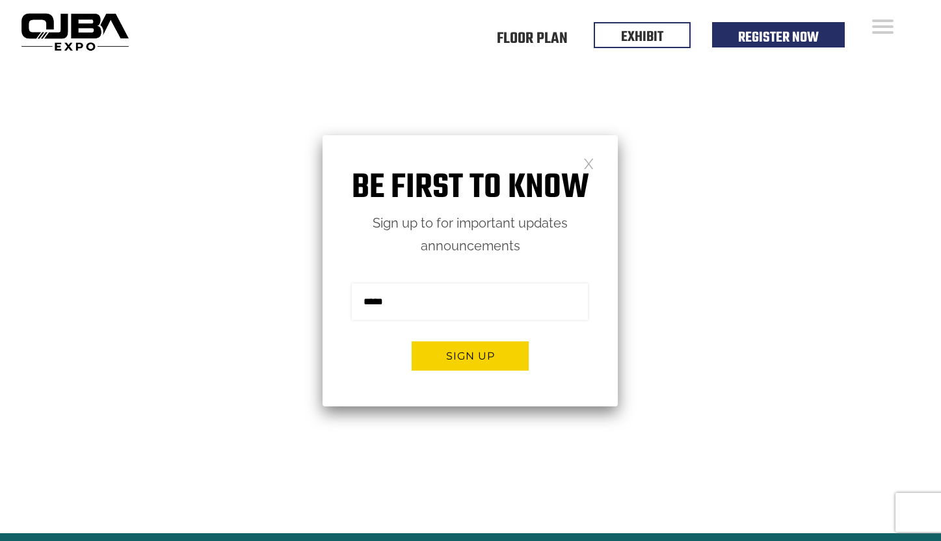  Describe the element at coordinates (470, 188) in the screenshot. I see `h1: Be first to know` at that location.